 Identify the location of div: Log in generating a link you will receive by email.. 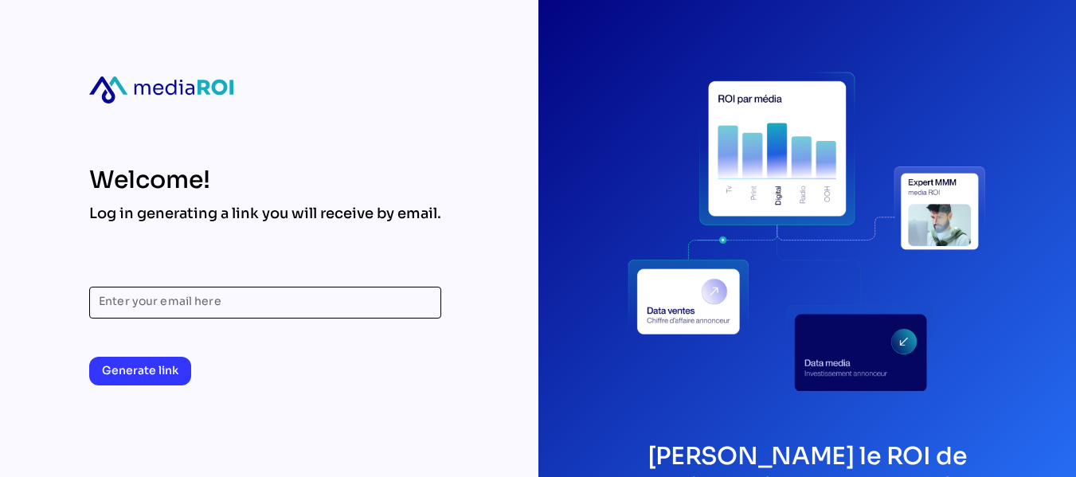
(265, 213).